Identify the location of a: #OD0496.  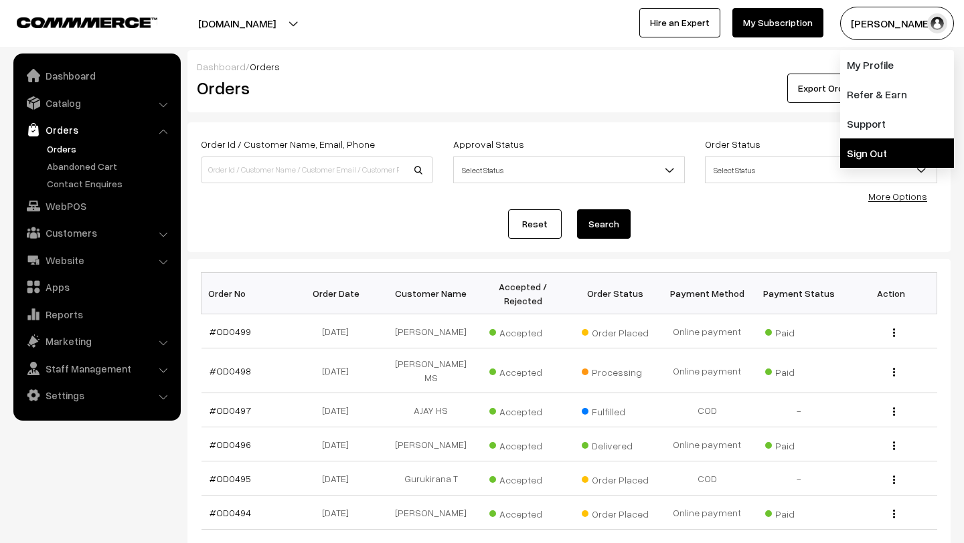
(230, 444).